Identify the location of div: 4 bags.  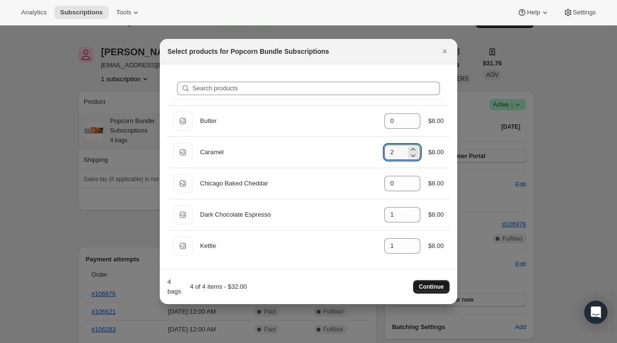
(175, 287).